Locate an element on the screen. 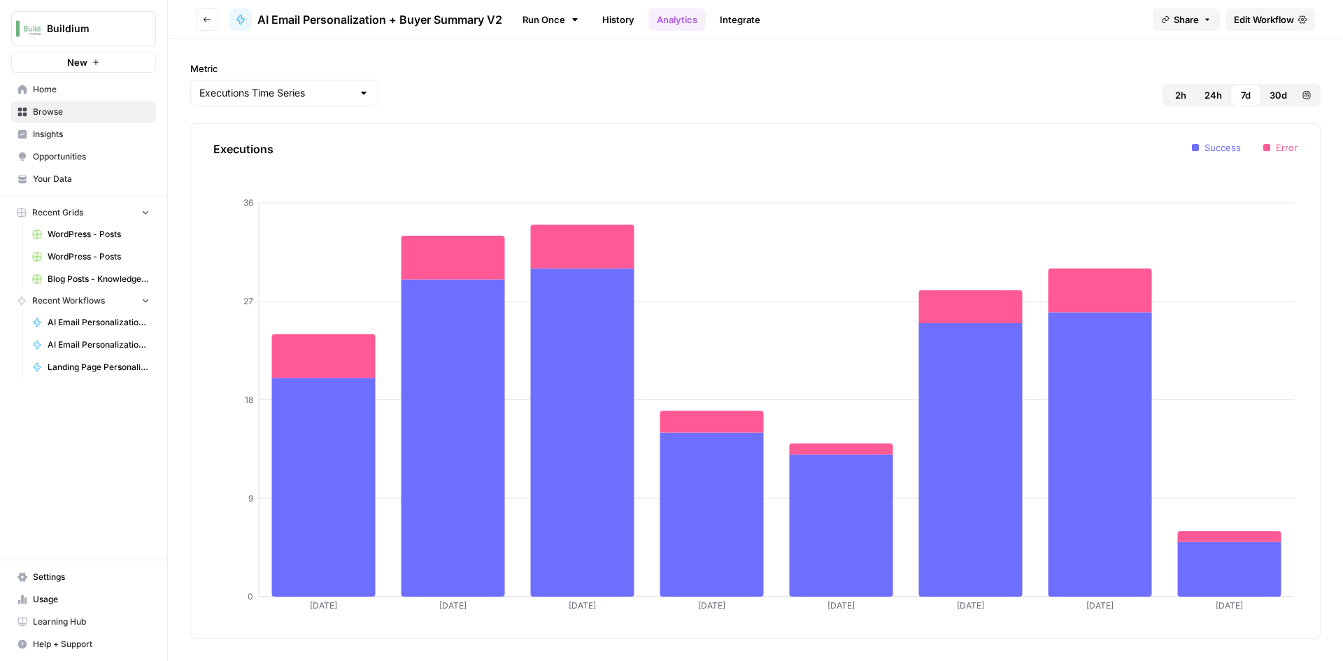  a: Home is located at coordinates (83, 90).